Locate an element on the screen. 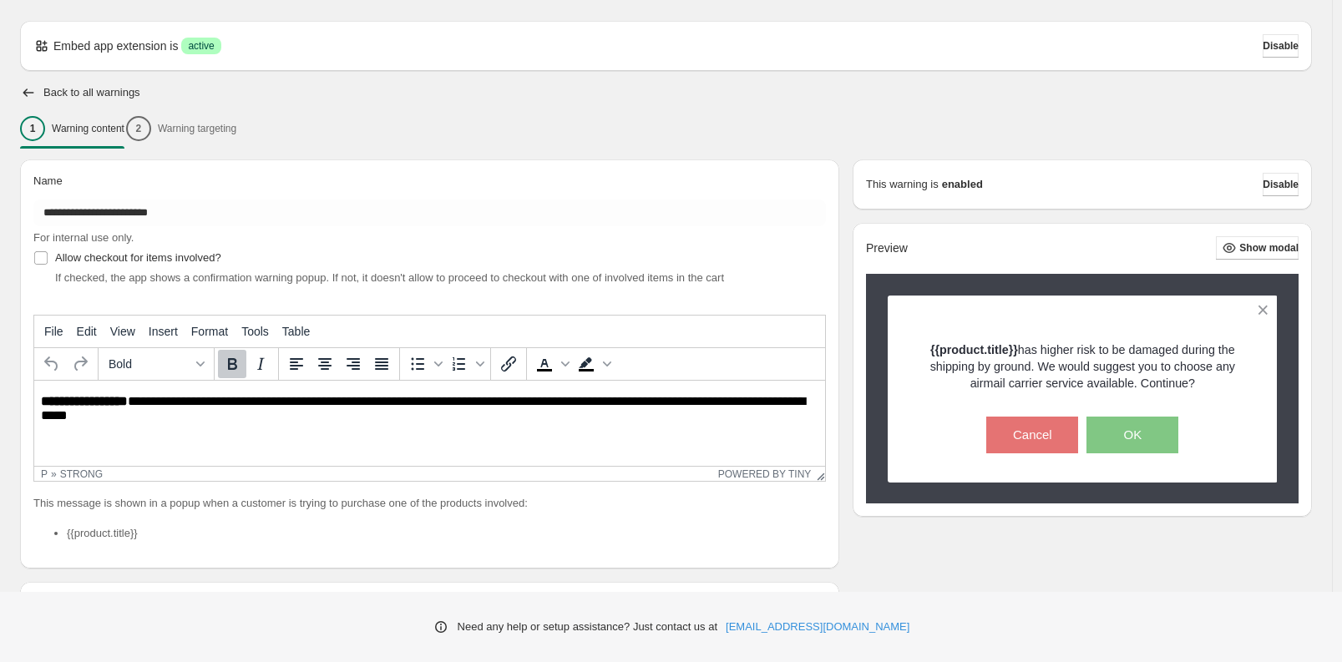  span: Table is located at coordinates (296, 332).